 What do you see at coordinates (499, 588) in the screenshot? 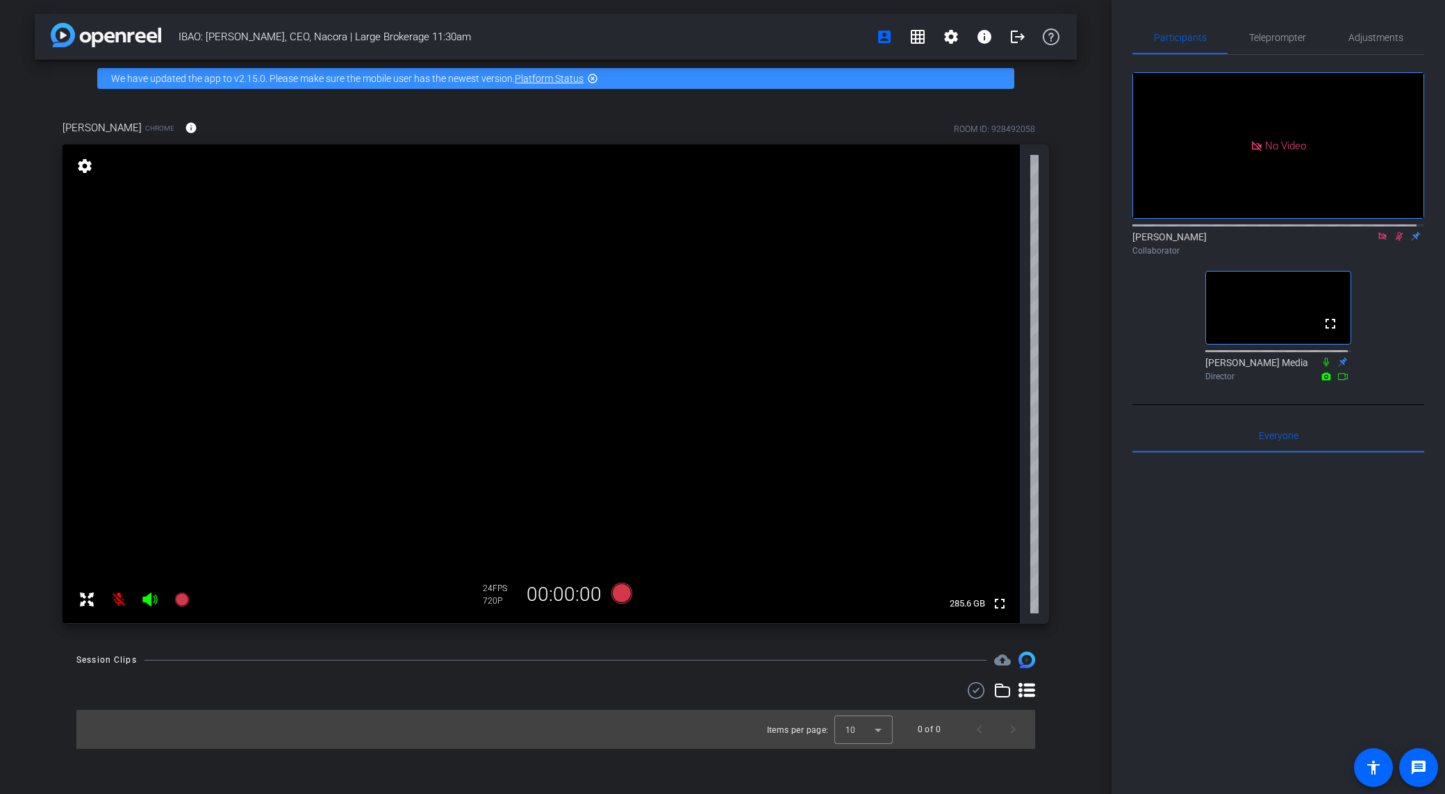
I see `span: FPS` at bounding box center [499, 588].